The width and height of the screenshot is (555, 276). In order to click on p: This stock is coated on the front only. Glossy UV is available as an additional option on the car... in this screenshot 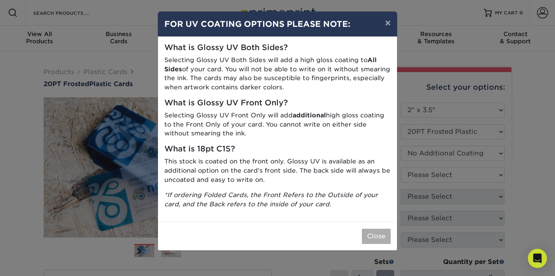, I will do `click(278, 170)`.